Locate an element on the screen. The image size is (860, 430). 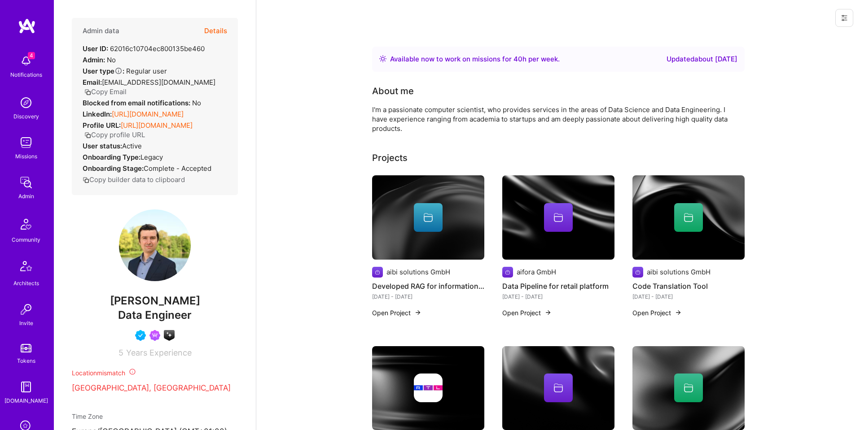
strong: Profile URL: is located at coordinates (101, 125).